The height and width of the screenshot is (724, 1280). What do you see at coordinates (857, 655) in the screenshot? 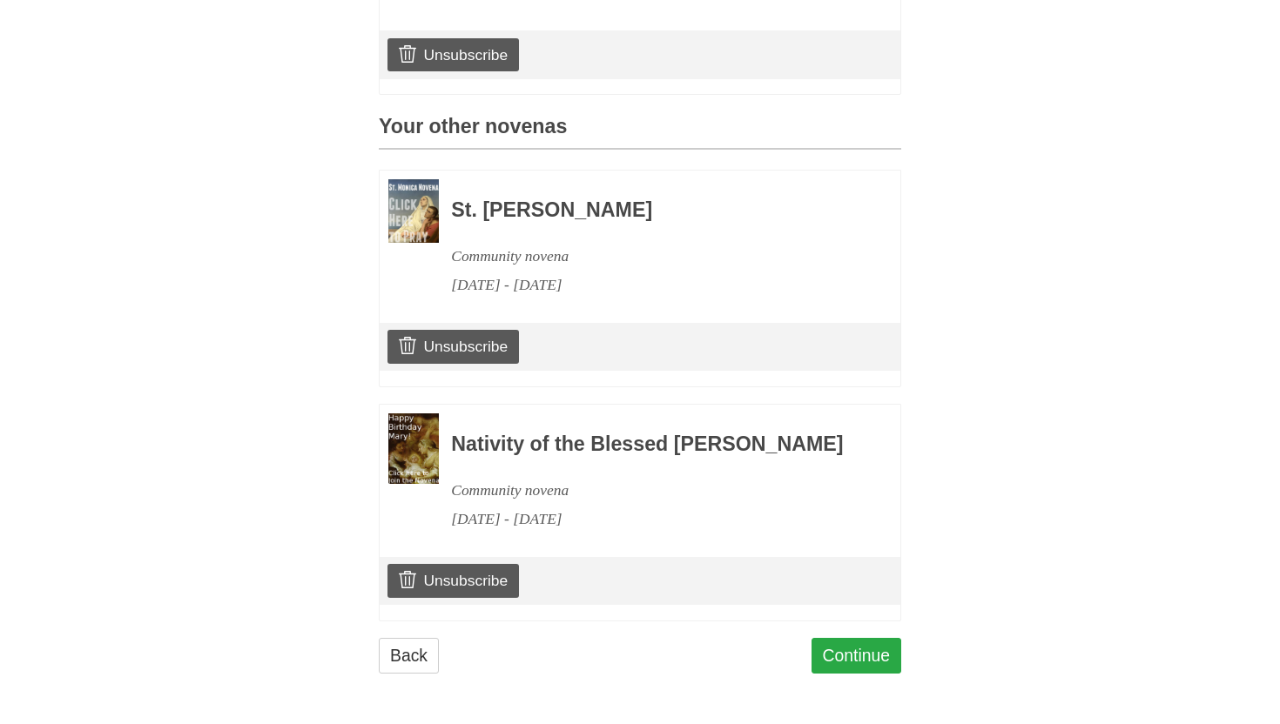
I see `a: Continue` at bounding box center [857, 655].